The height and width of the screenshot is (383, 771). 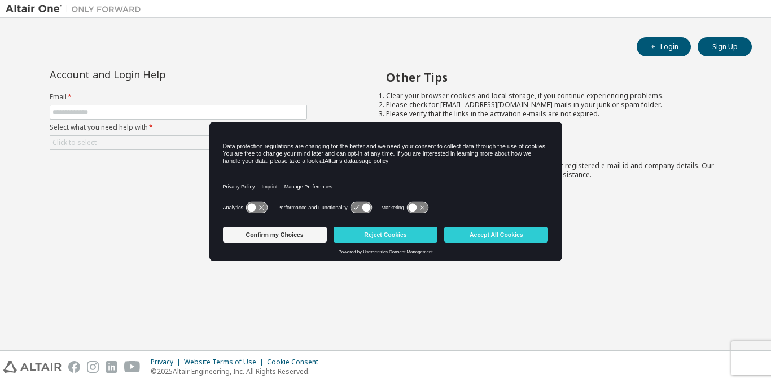 What do you see at coordinates (167, 362) in the screenshot?
I see `div: Privacy` at bounding box center [167, 362].